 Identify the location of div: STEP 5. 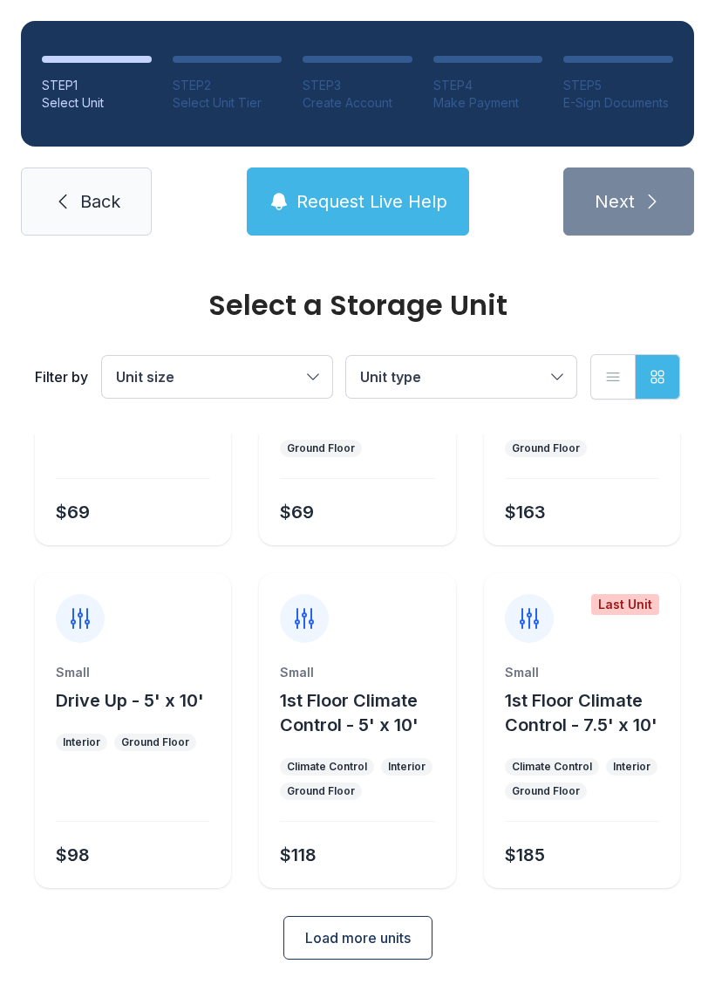
(618, 85).